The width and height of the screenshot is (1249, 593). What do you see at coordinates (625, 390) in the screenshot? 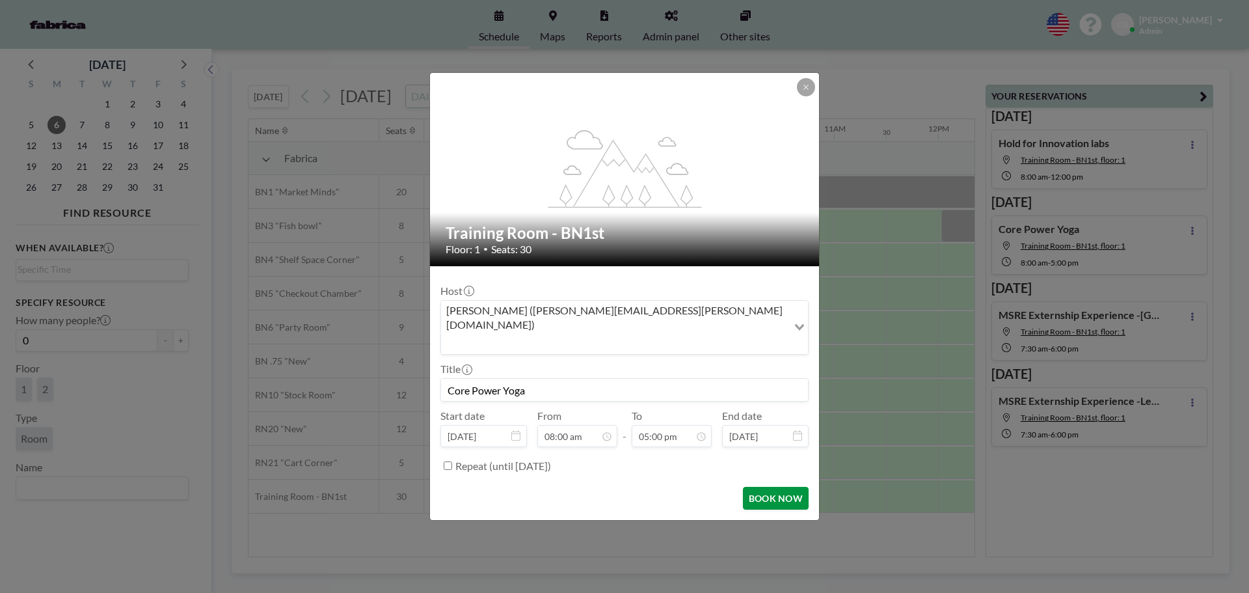
I see `input: Casey's reservation` at bounding box center [625, 390].